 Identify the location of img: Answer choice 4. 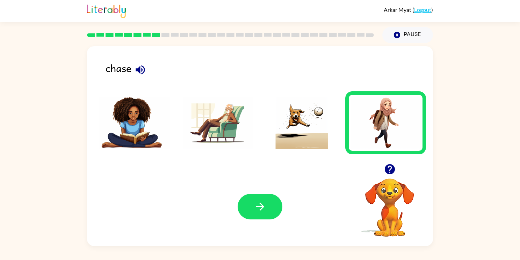
(386, 123).